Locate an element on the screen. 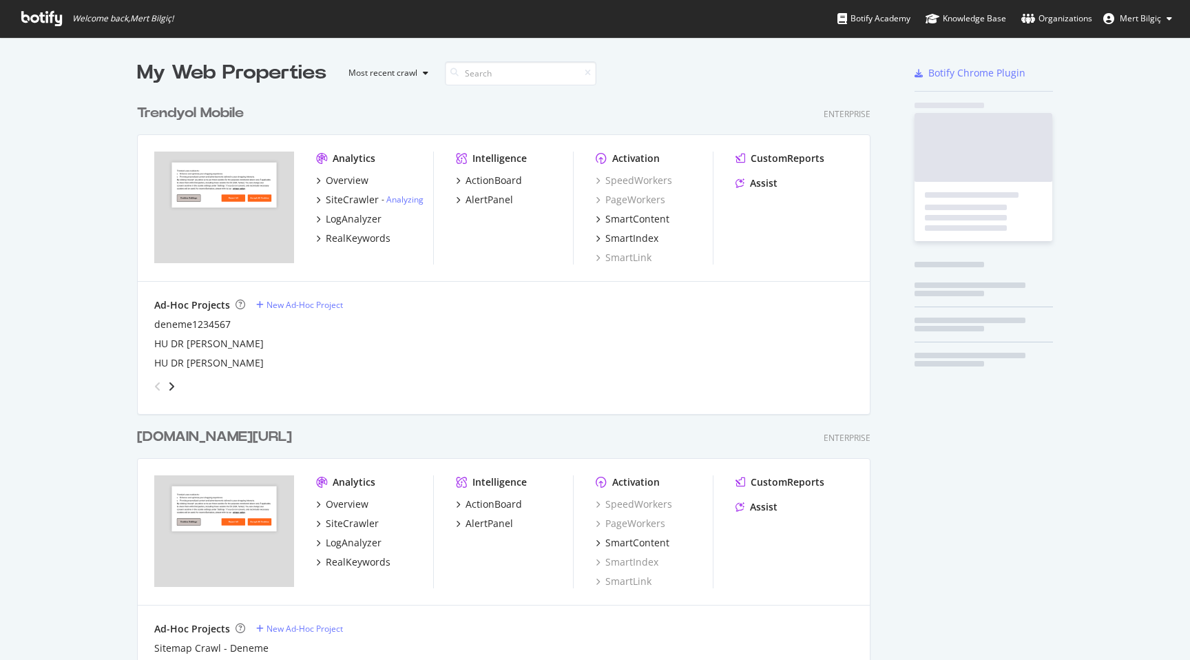  img: trendyol.com/ar is located at coordinates (224, 531).